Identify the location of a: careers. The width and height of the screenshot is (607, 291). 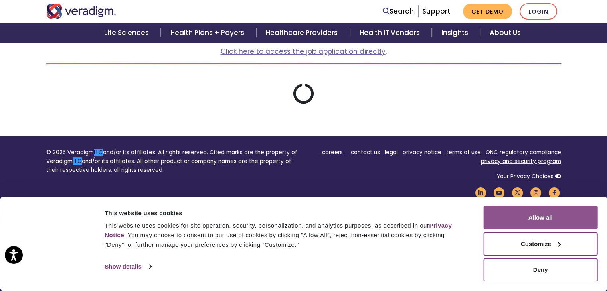
(333, 152).